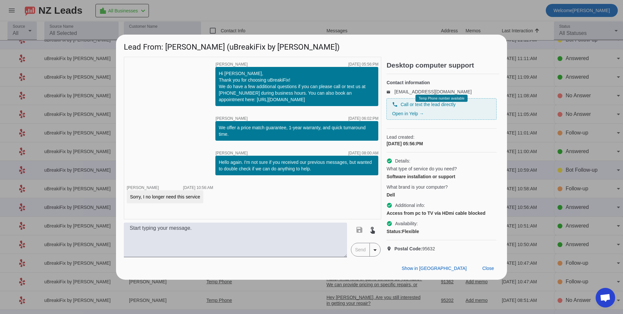 The width and height of the screenshot is (623, 314). What do you see at coordinates (606, 297) in the screenshot?
I see `div: Open chat` at bounding box center [606, 297].